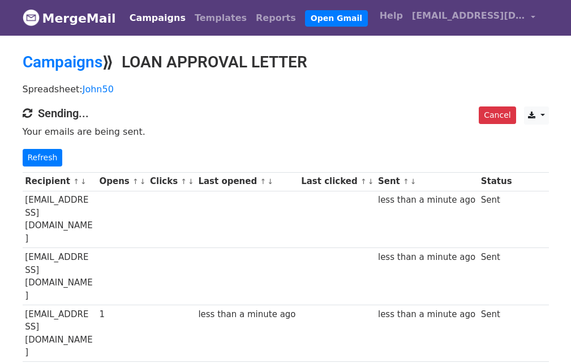 The height and width of the screenshot is (363, 571). I want to click on h2: ⟫ LOAN APPROVAL LETTER, so click(286, 62).